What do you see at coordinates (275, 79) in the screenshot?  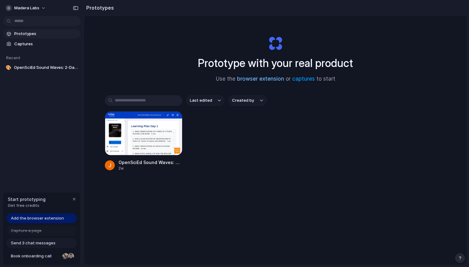 I see `span: Use the or to start` at bounding box center [275, 79].